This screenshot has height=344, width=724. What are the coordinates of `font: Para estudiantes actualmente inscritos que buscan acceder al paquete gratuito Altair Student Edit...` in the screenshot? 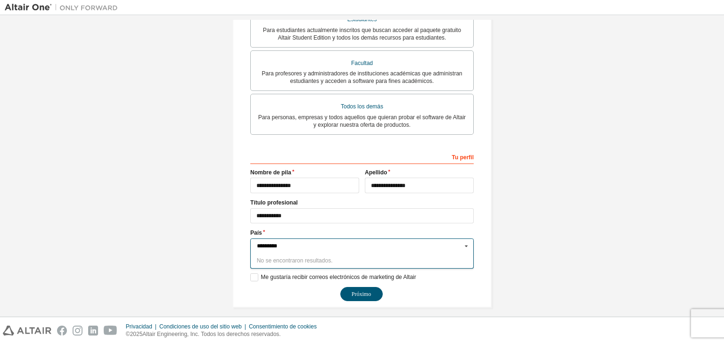 It's located at (362, 34).